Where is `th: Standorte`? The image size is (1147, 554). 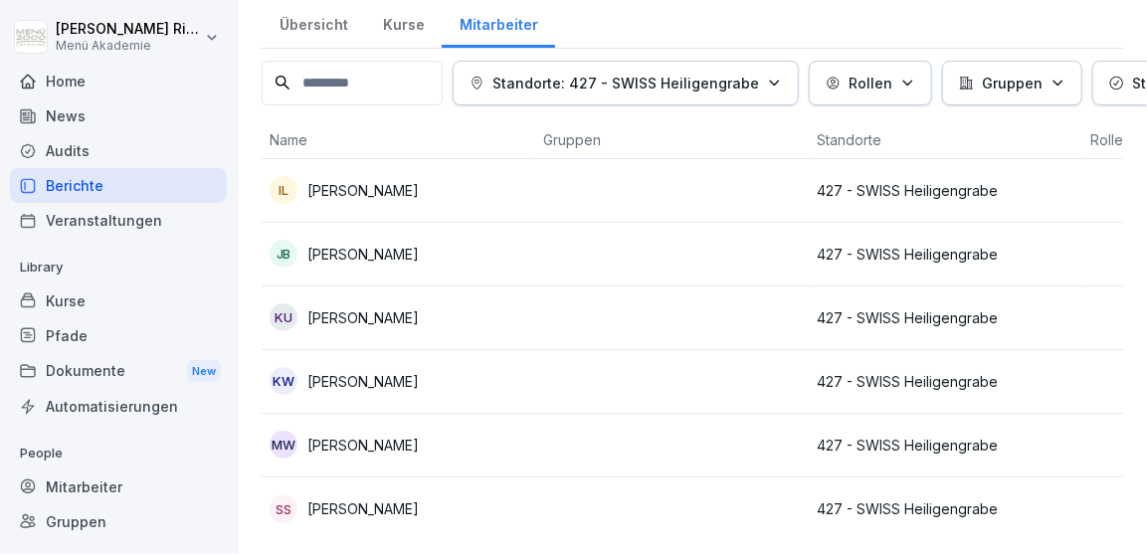 th: Standorte is located at coordinates (945, 140).